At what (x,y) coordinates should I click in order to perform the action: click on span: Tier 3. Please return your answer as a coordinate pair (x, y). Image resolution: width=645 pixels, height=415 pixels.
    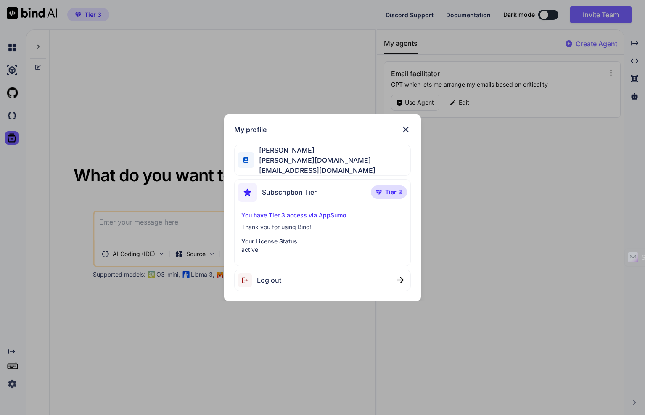
    Looking at the image, I should click on (394, 192).